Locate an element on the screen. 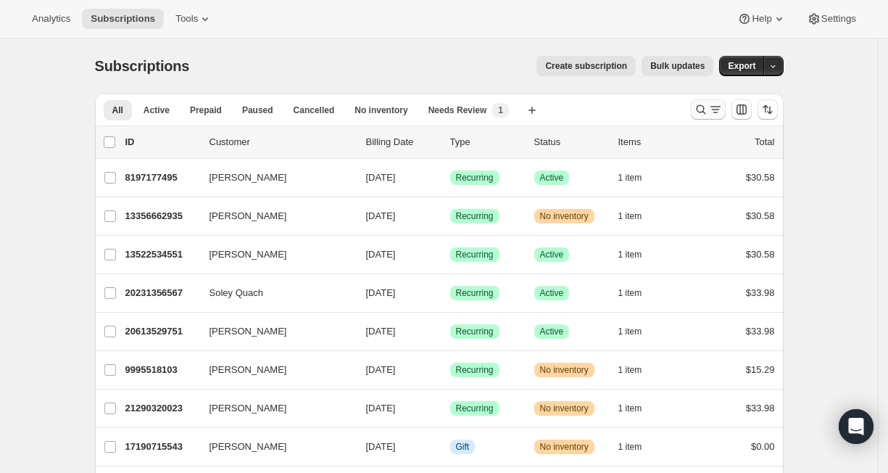 This screenshot has width=888, height=473. p: 17190715543 is located at coordinates (162, 447).